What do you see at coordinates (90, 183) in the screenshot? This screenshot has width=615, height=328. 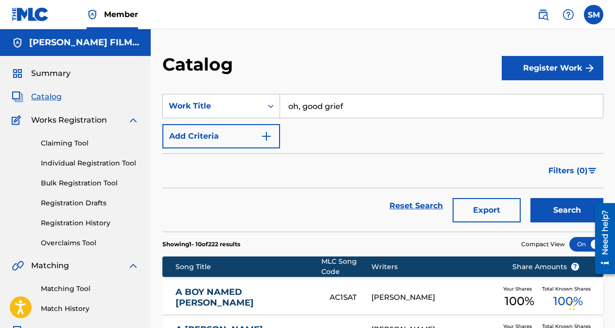 I see `a: Bulk Registration Tool` at bounding box center [90, 183].